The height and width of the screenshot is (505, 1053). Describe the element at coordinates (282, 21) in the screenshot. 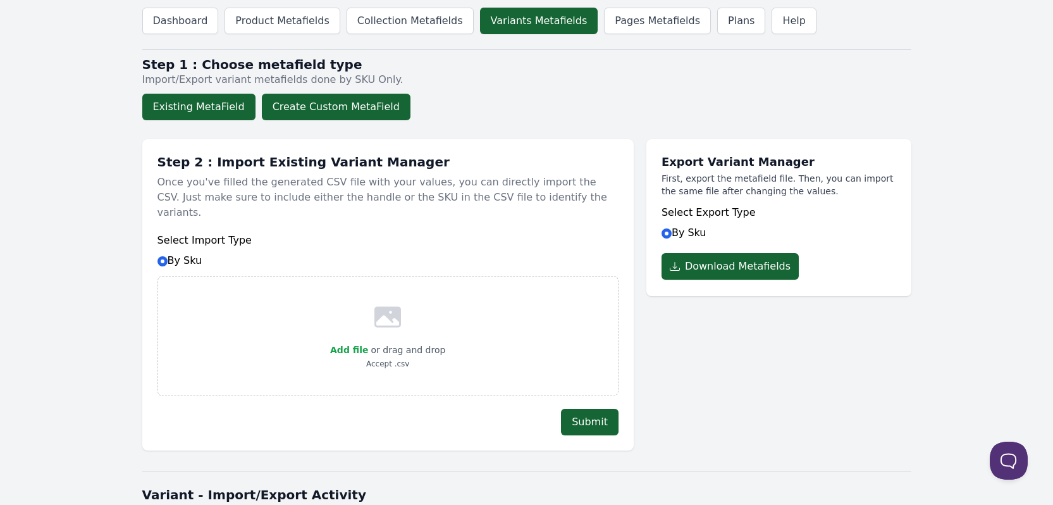

I see `a: Product Metafields` at that location.